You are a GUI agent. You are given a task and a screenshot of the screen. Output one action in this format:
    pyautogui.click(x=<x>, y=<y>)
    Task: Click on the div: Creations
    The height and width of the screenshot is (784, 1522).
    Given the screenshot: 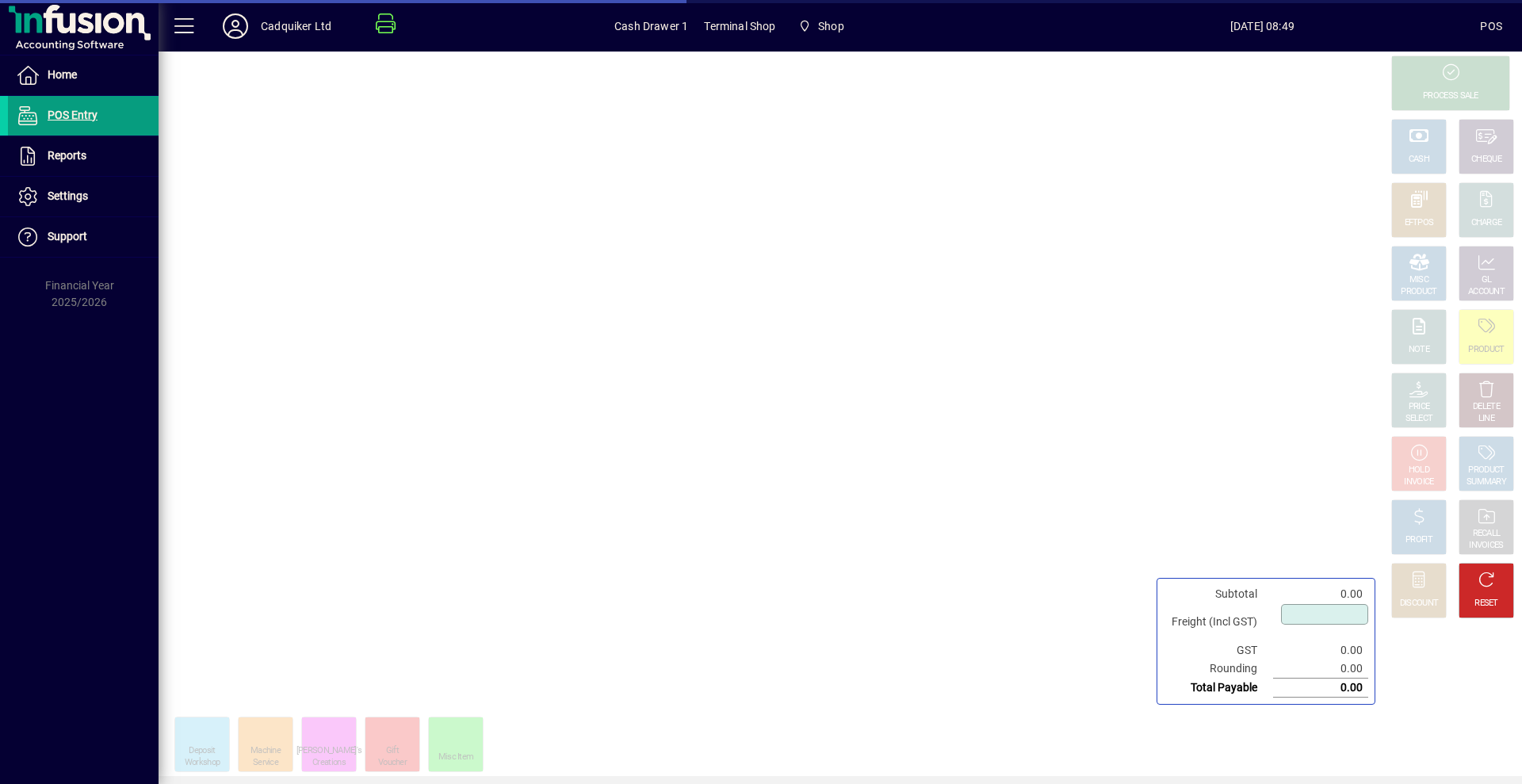 What is the action you would take?
    pyautogui.click(x=329, y=762)
    